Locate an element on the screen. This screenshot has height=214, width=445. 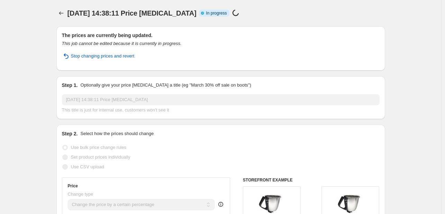
h2: The prices are currently being updated. is located at coordinates (221, 35).